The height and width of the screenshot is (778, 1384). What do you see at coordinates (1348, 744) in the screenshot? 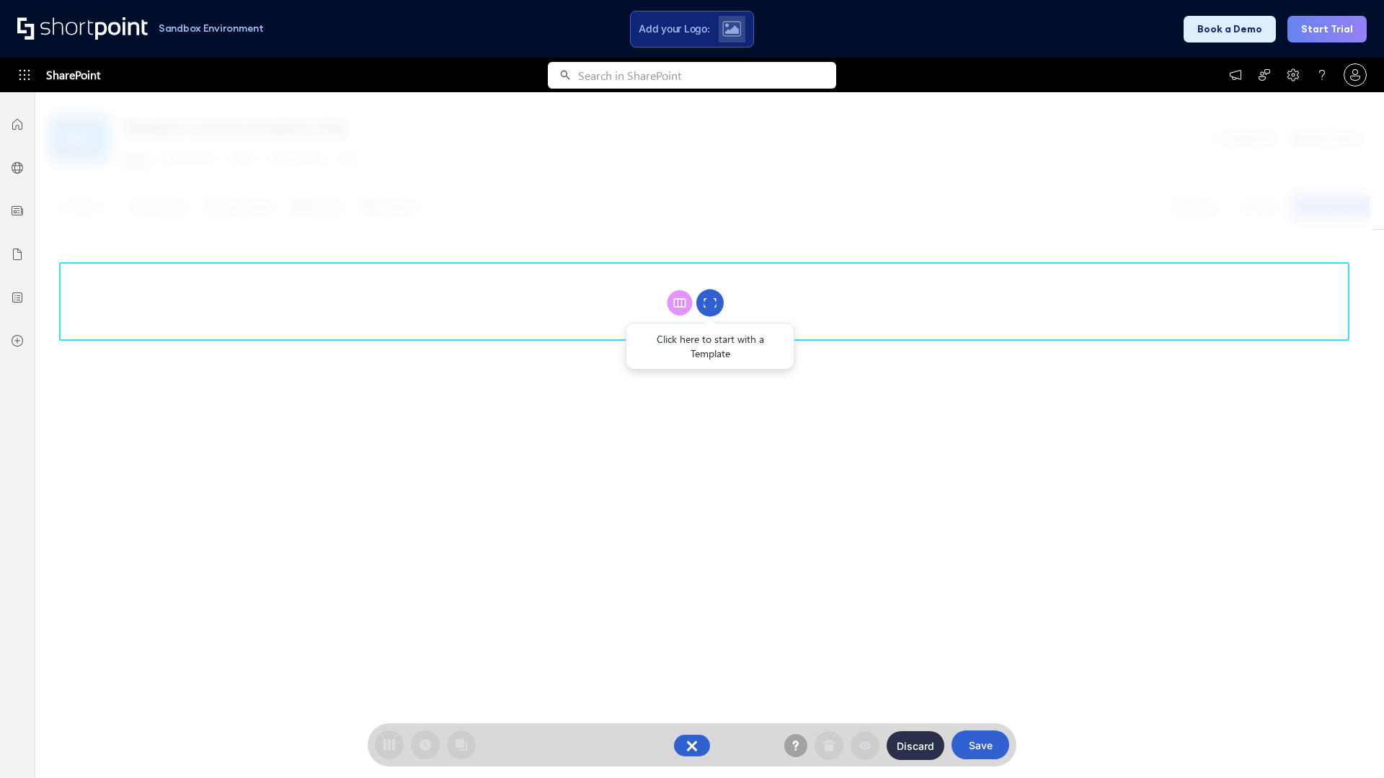
I see `div: Chat Widget` at bounding box center [1348, 744].